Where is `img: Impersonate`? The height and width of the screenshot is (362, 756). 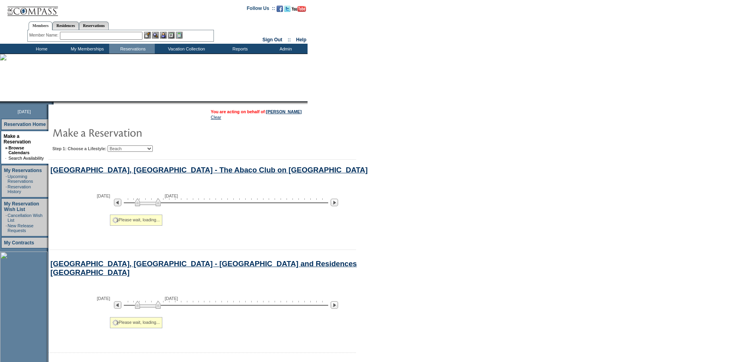
img: Impersonate is located at coordinates (163, 35).